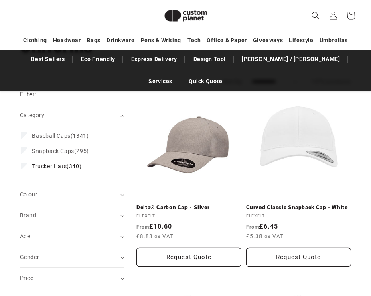 The width and height of the screenshot is (371, 296). Describe the element at coordinates (53, 151) in the screenshot. I see `span: Snapback Caps` at that location.